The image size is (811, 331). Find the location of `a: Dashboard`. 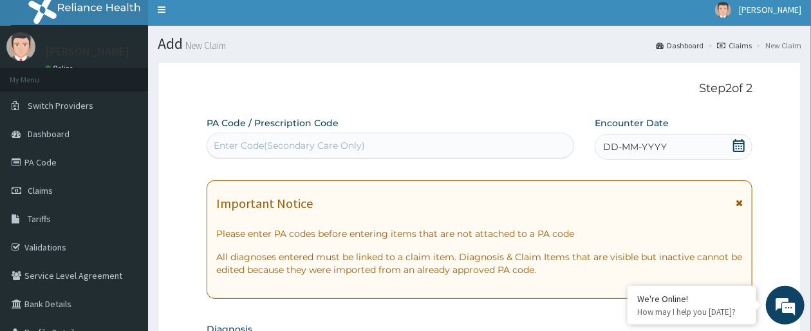

a: Dashboard is located at coordinates (680, 45).